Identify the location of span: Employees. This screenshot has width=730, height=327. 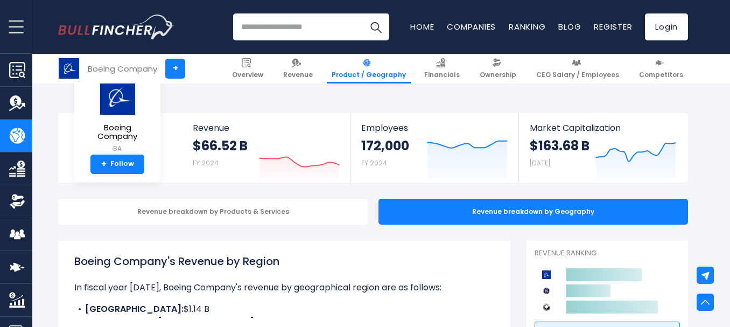
(434, 128).